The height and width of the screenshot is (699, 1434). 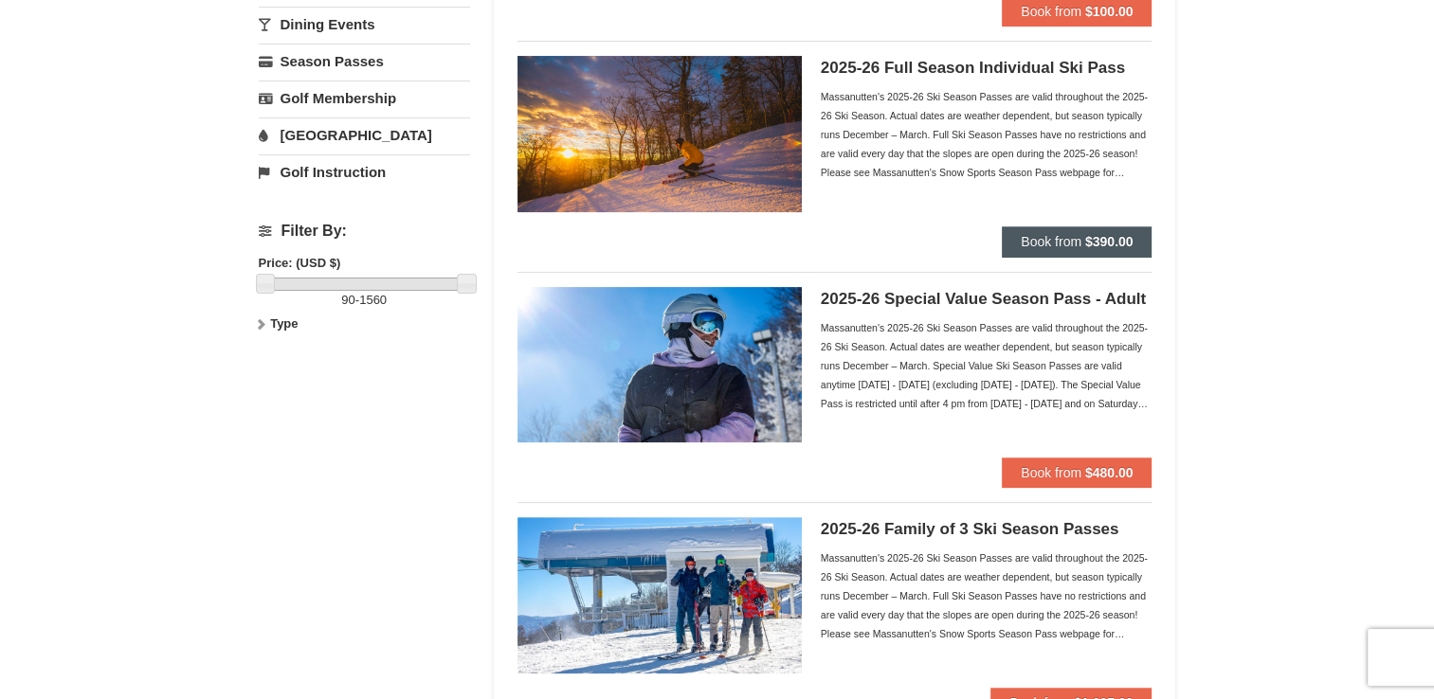 I want to click on strong: $390.00, so click(x=1109, y=242).